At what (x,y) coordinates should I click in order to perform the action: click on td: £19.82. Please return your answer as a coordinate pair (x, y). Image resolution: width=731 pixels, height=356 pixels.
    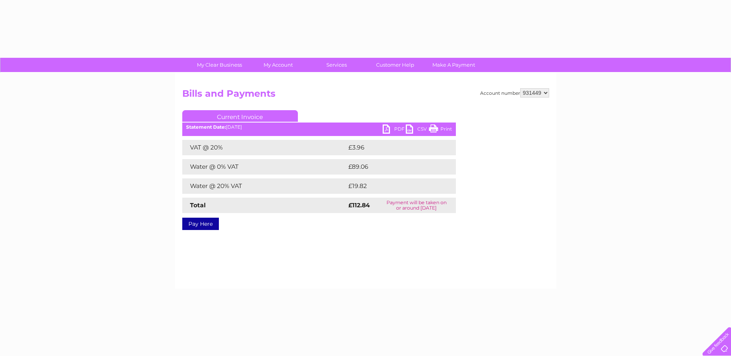
    Looking at the image, I should click on (393, 186).